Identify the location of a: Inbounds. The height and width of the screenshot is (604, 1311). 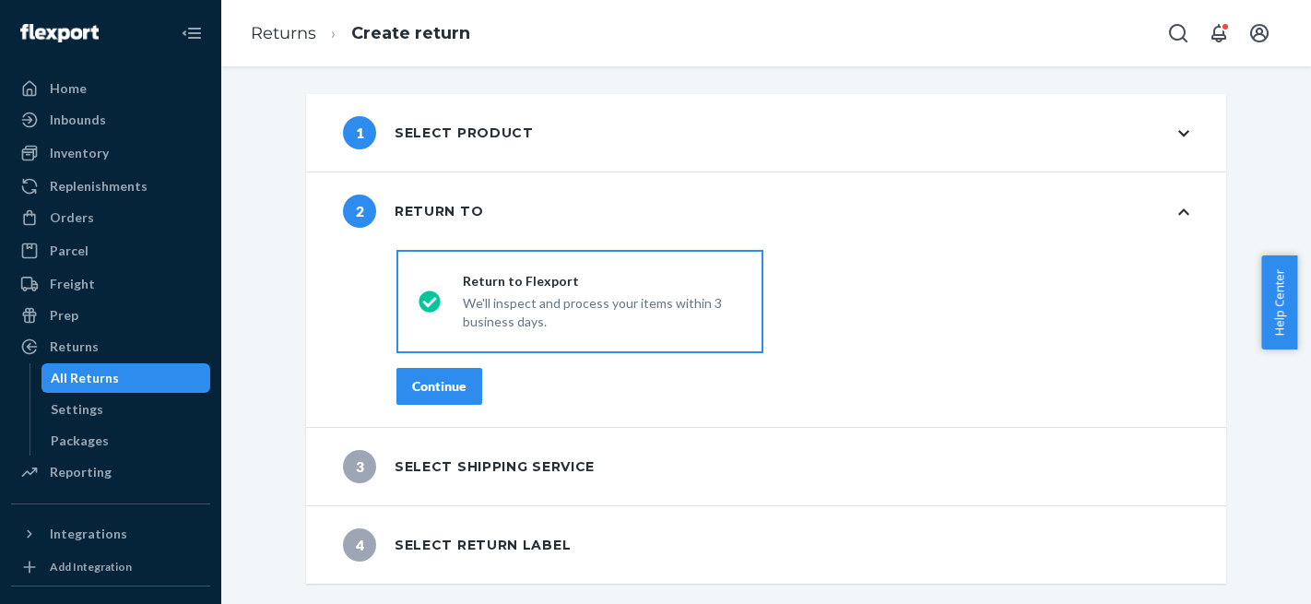
(111, 120).